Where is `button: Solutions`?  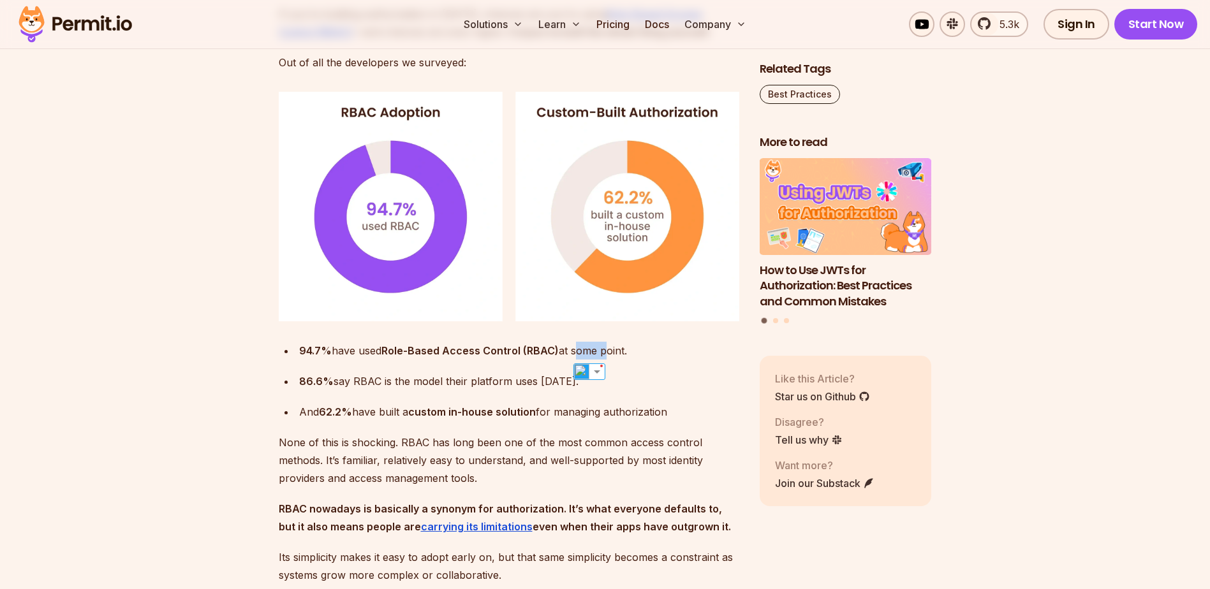 button: Solutions is located at coordinates (493, 24).